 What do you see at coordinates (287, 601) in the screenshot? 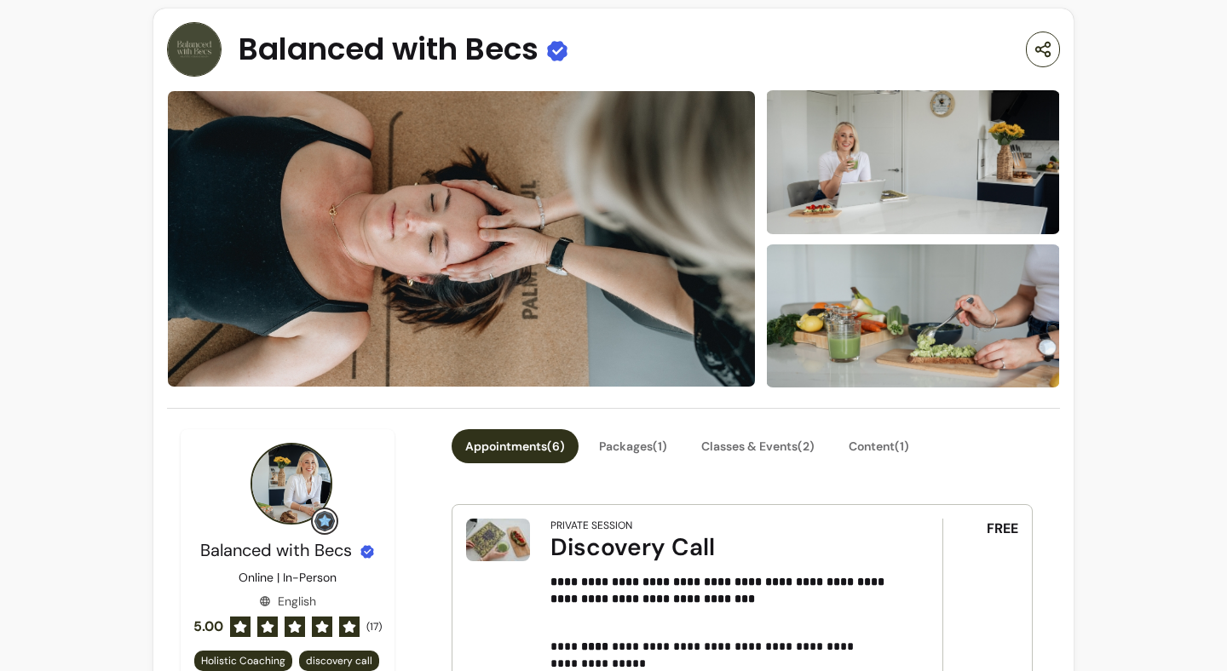
I see `div: English` at bounding box center [287, 601].